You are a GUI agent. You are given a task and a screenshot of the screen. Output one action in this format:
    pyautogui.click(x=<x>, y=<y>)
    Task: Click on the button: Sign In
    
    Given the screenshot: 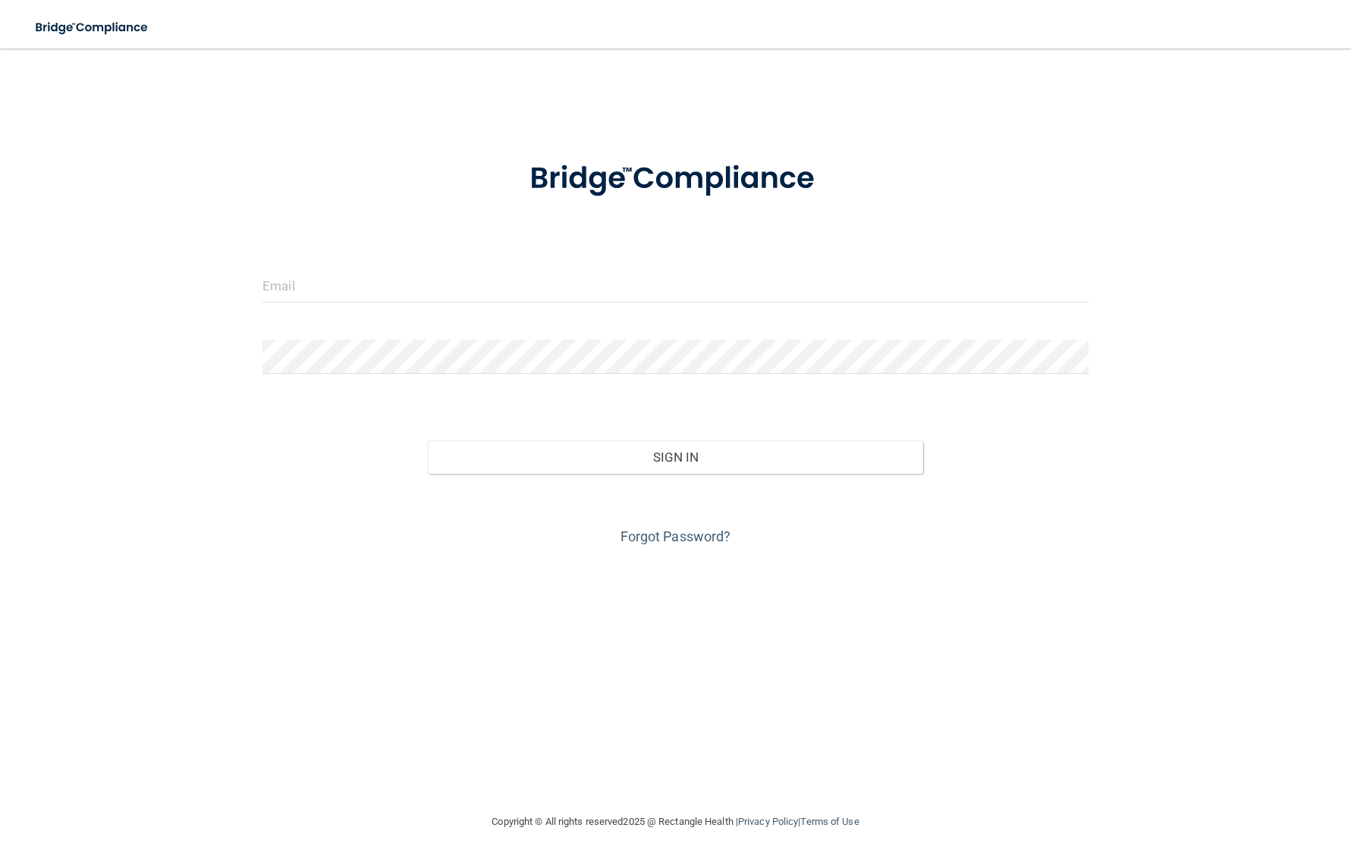 What is the action you would take?
    pyautogui.click(x=675, y=457)
    